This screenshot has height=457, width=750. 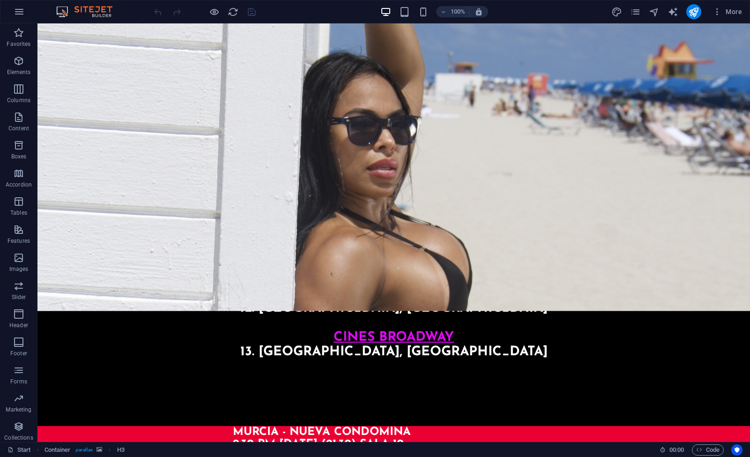 I want to click on i: AI Writer, so click(x=673, y=12).